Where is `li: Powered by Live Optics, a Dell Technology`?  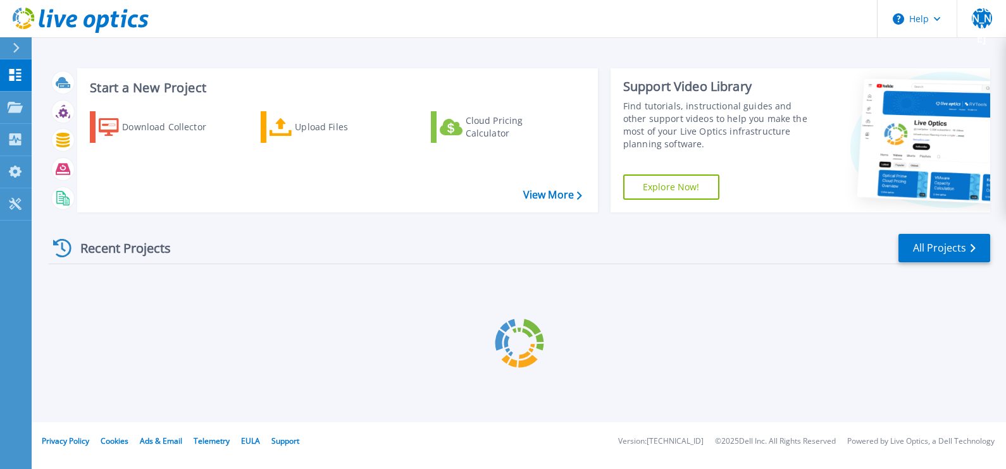
li: Powered by Live Optics, a Dell Technology is located at coordinates (920, 441).